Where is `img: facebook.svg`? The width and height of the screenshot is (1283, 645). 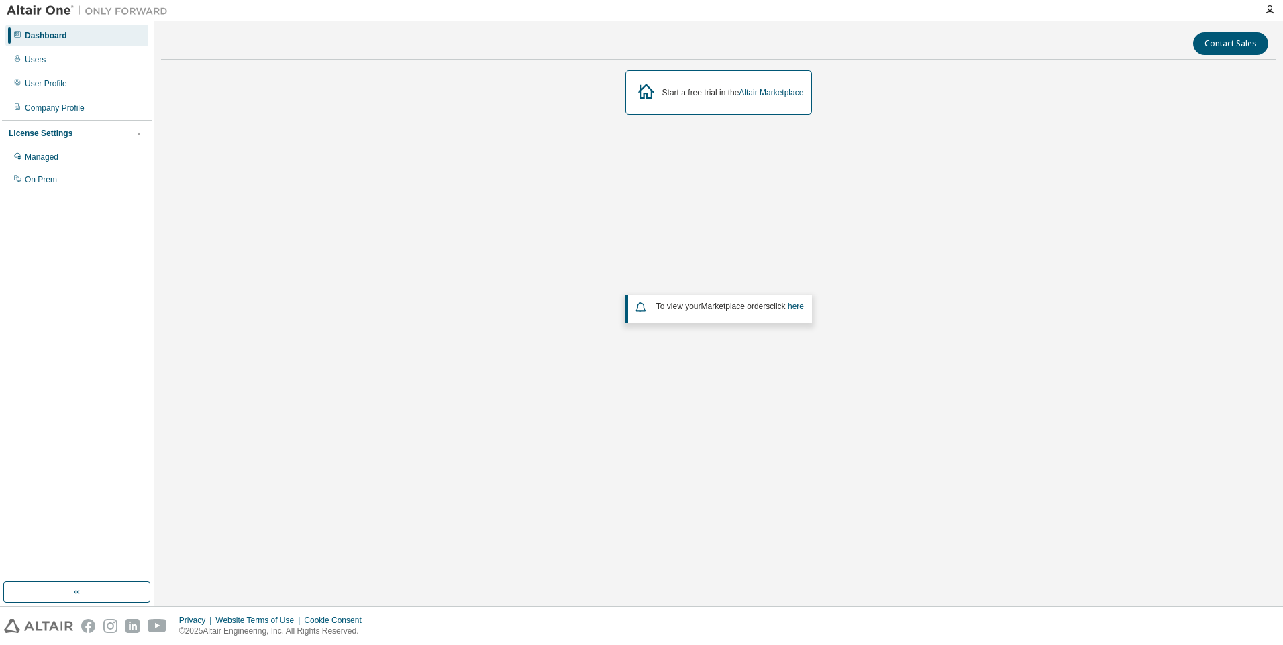
img: facebook.svg is located at coordinates (88, 626).